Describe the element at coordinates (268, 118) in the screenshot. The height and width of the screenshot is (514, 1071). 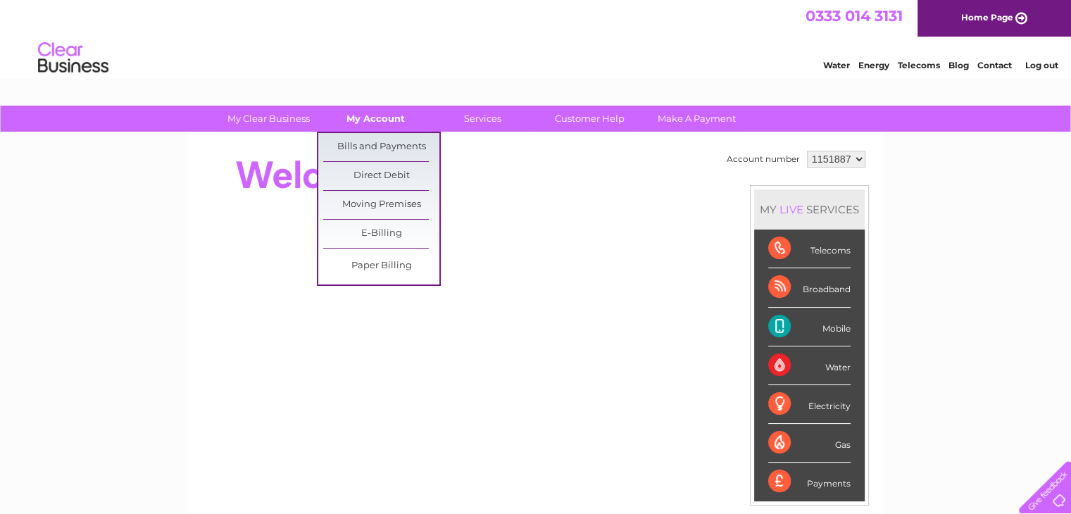
I see `a: My Clear Business` at that location.